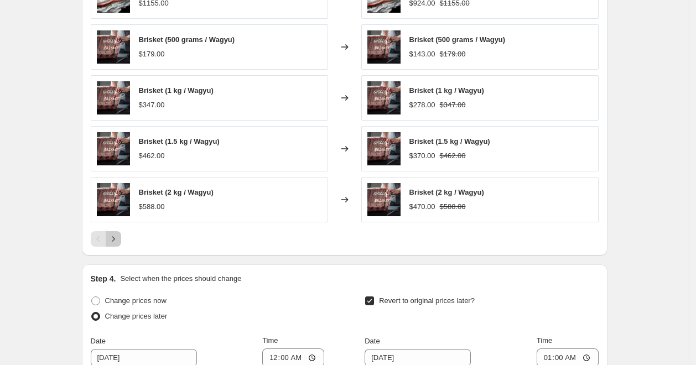 This screenshot has width=696, height=365. What do you see at coordinates (152, 156) in the screenshot?
I see `div: $462.00` at bounding box center [152, 156].